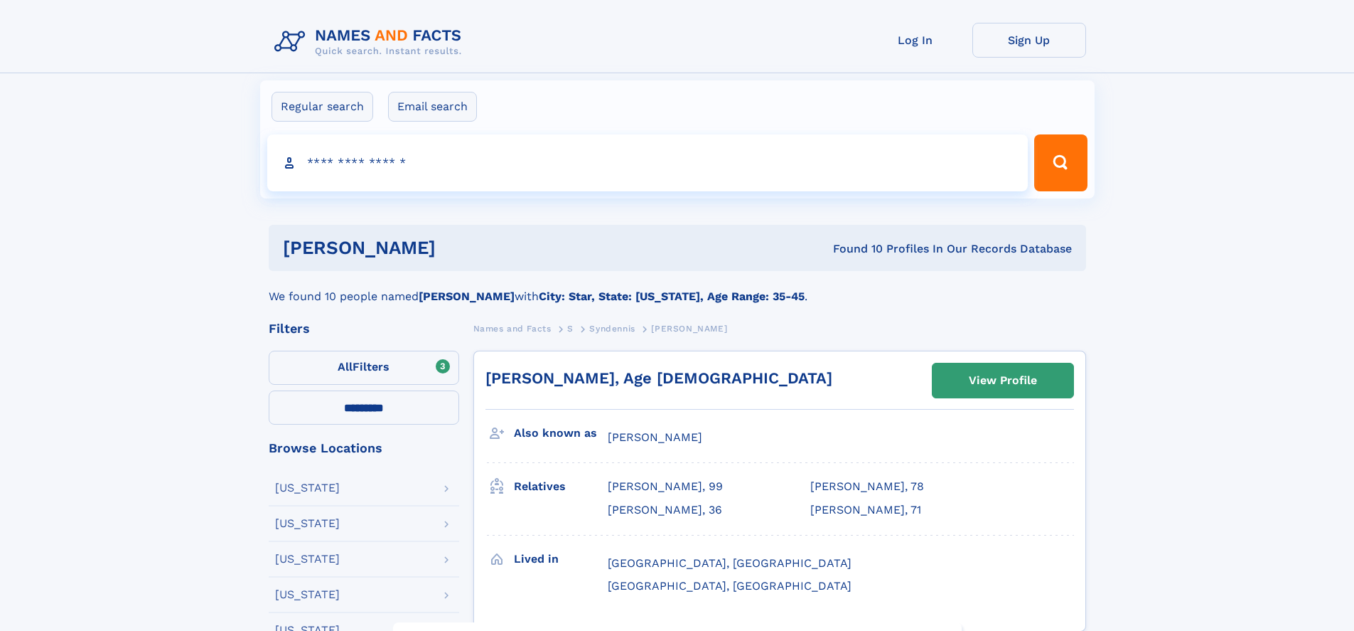  What do you see at coordinates (364, 328) in the screenshot?
I see `div: Filters` at bounding box center [364, 328].